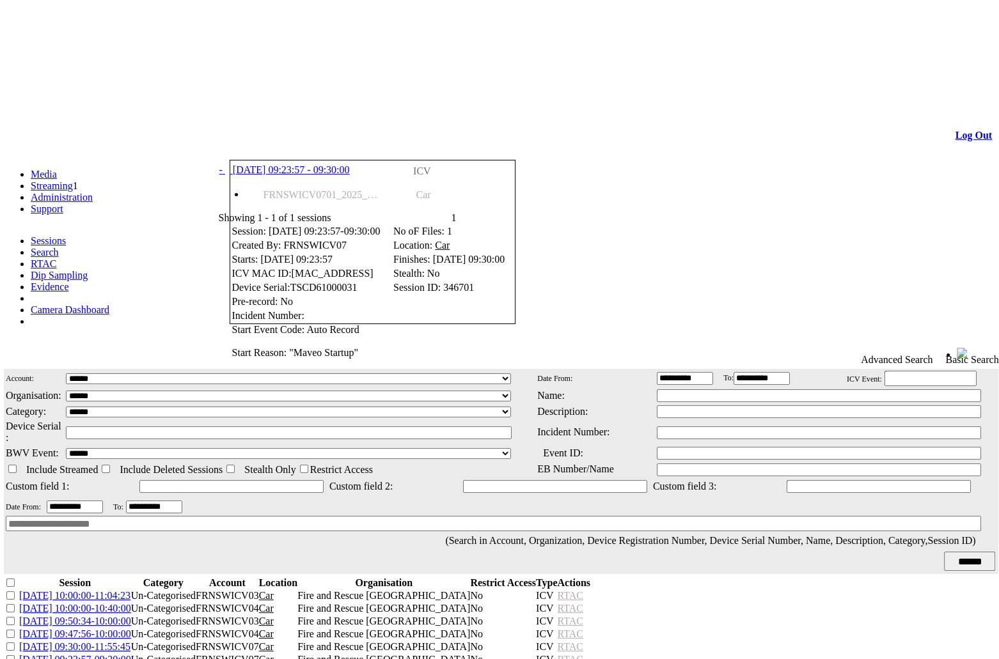 The image size is (999, 659). I want to click on a: Log Out, so click(973, 135).